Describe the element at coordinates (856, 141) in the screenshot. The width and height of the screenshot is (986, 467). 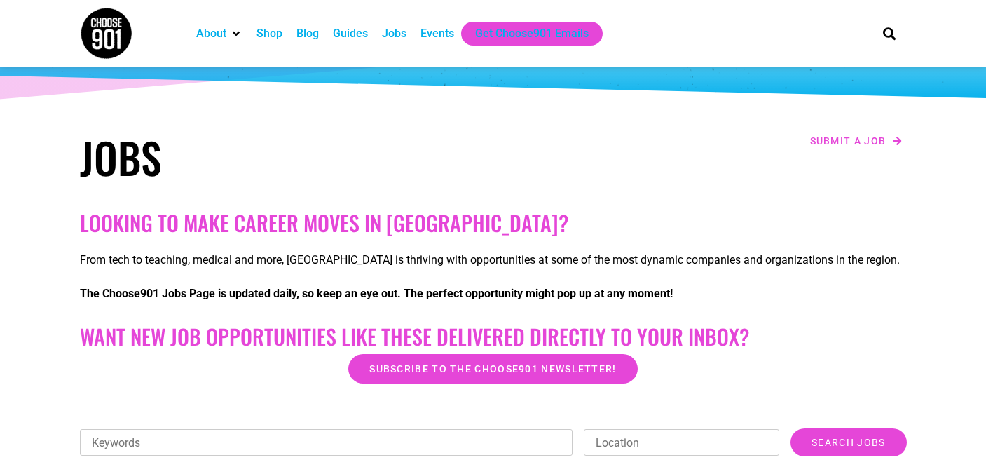
I see `a: Submit a job` at that location.